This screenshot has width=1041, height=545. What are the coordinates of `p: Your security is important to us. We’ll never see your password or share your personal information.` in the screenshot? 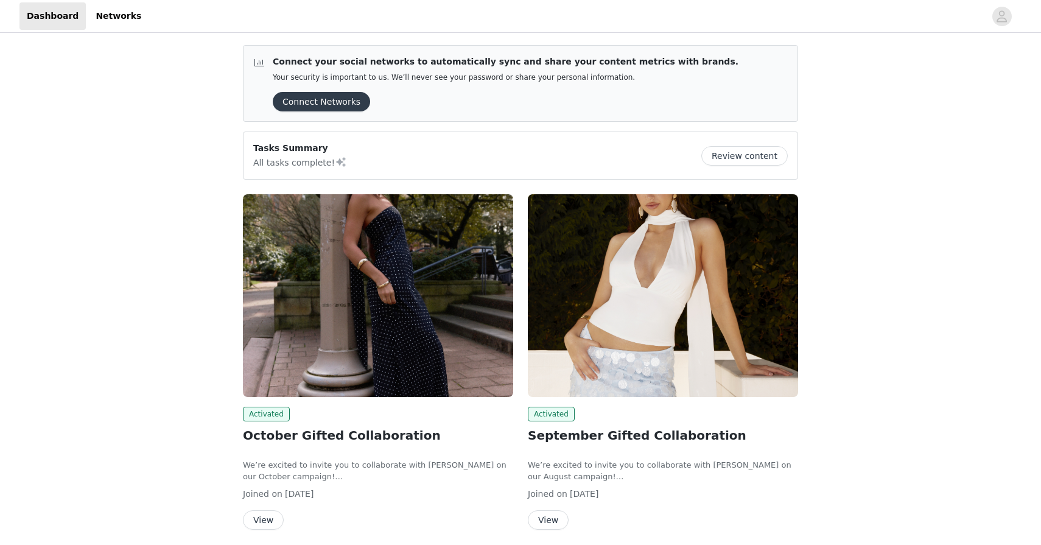 It's located at (505, 77).